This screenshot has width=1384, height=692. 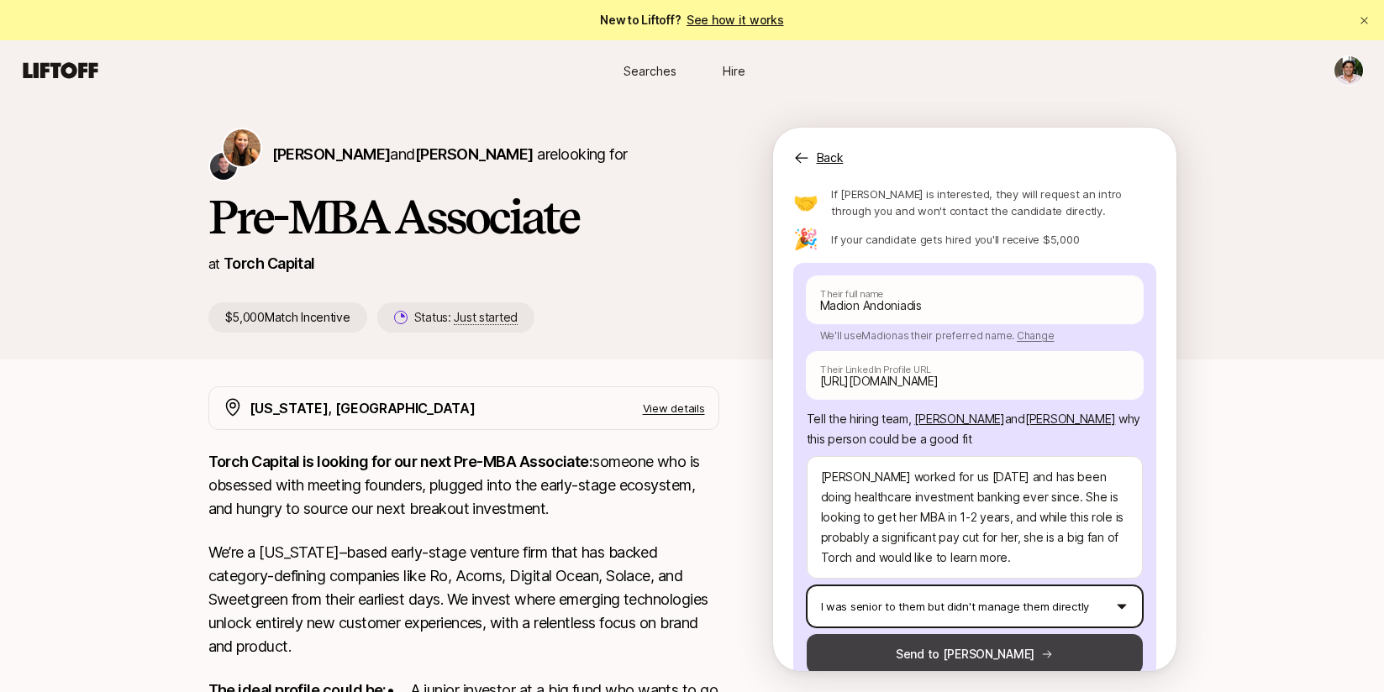 I want to click on p: $5,000 Match Incentive, so click(x=287, y=318).